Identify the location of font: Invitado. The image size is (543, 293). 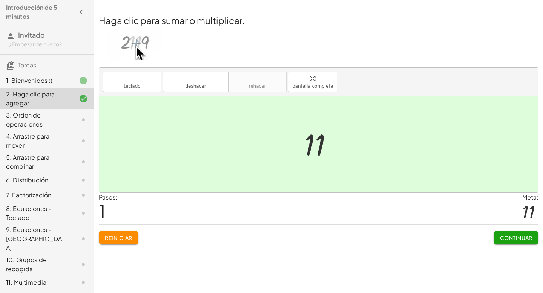
(31, 35).